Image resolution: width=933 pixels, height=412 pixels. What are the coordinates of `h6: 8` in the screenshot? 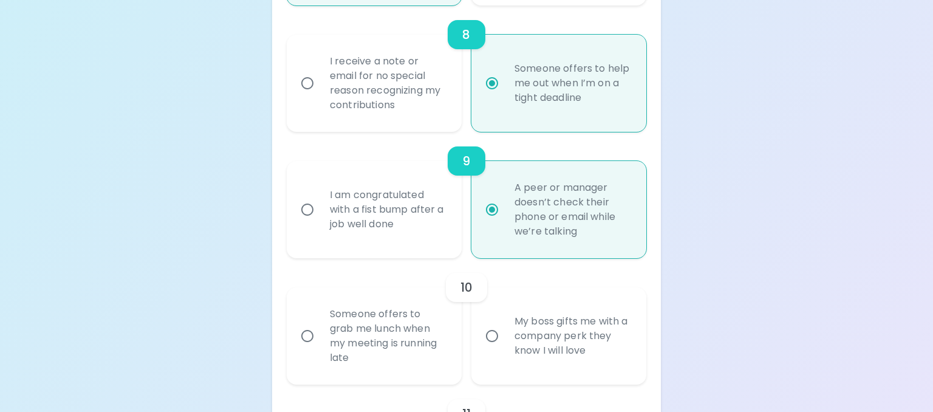 It's located at (466, 35).